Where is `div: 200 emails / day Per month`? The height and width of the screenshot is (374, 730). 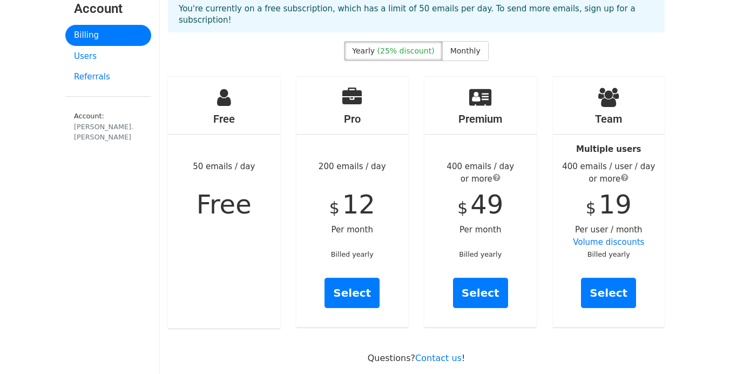
div: 200 emails / day Per month is located at coordinates (353, 202).